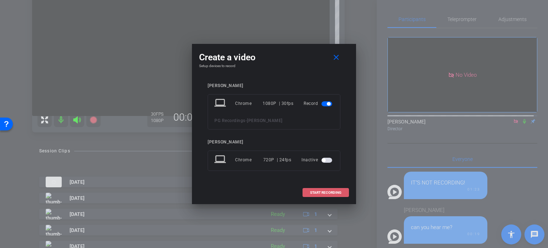 Image resolution: width=548 pixels, height=248 pixels. Describe the element at coordinates (319, 103) in the screenshot. I see `div: Record` at that location.